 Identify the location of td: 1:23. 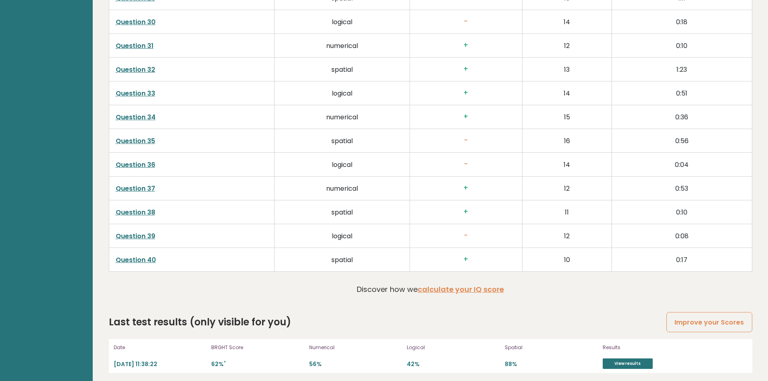
(681, 69).